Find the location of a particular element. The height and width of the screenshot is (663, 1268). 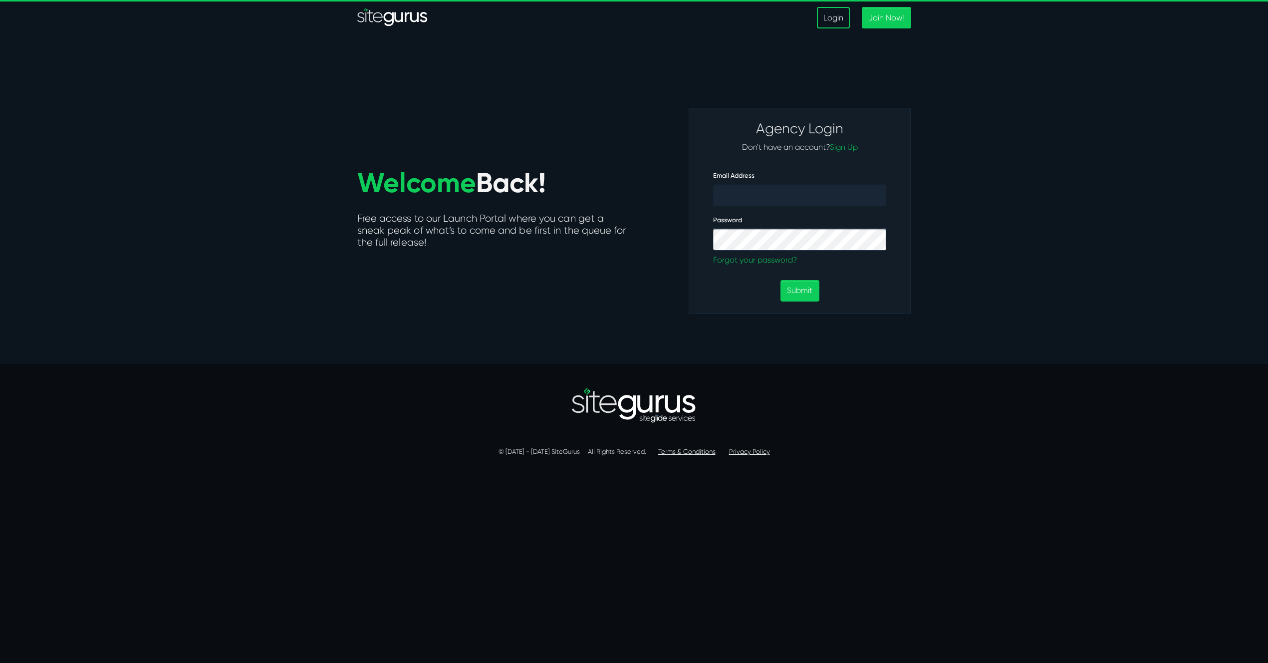

a: SiteGurus is located at coordinates (393, 18).